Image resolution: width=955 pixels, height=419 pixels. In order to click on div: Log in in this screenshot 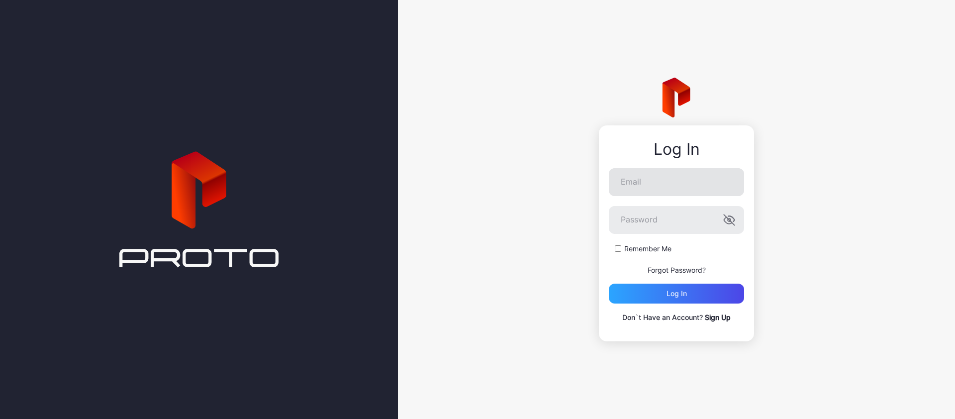, I will do `click(677, 293)`.